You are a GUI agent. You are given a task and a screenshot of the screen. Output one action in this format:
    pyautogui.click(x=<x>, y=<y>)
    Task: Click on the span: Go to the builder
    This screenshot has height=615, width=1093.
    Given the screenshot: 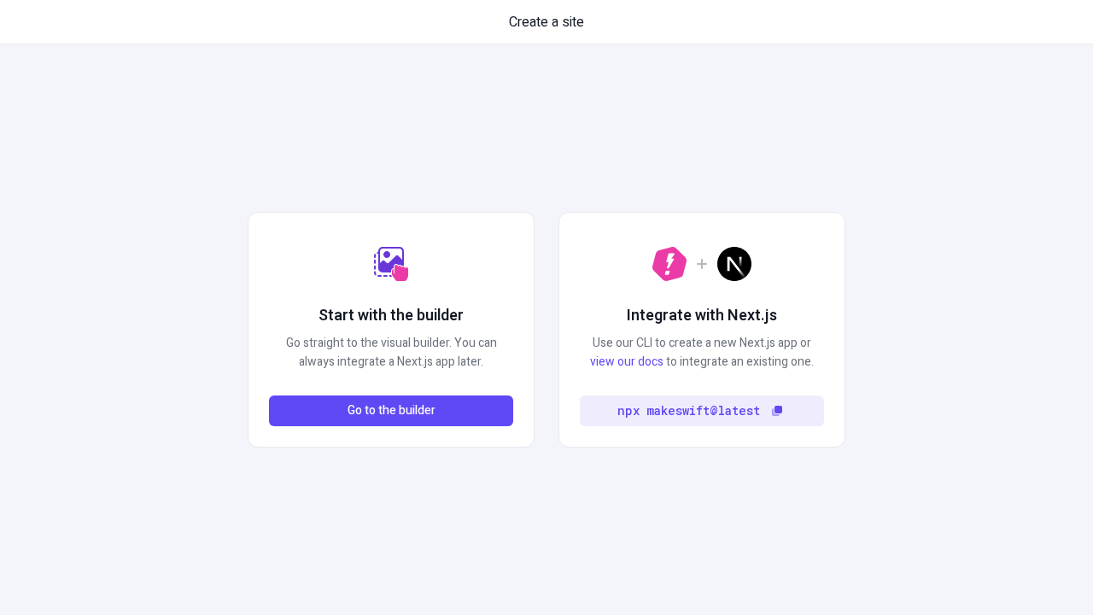 What is the action you would take?
    pyautogui.click(x=391, y=411)
    